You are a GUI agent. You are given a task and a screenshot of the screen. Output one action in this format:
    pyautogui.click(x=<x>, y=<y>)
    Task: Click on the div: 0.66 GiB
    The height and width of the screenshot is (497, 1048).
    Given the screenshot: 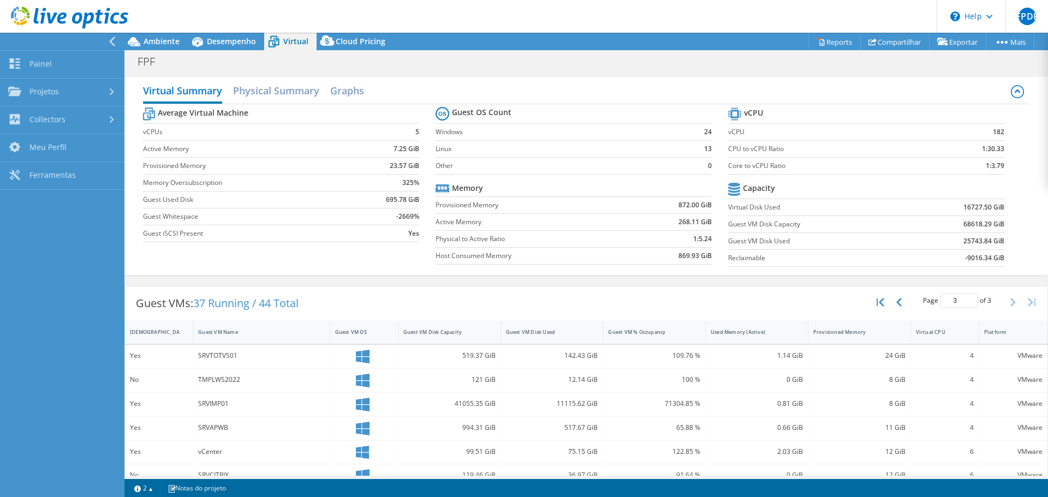 What is the action you would take?
    pyautogui.click(x=757, y=428)
    